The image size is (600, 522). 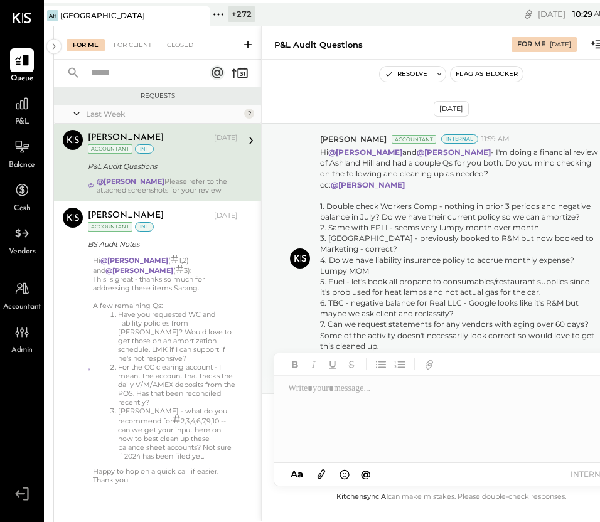 I want to click on span: 11:59 AM, so click(x=495, y=139).